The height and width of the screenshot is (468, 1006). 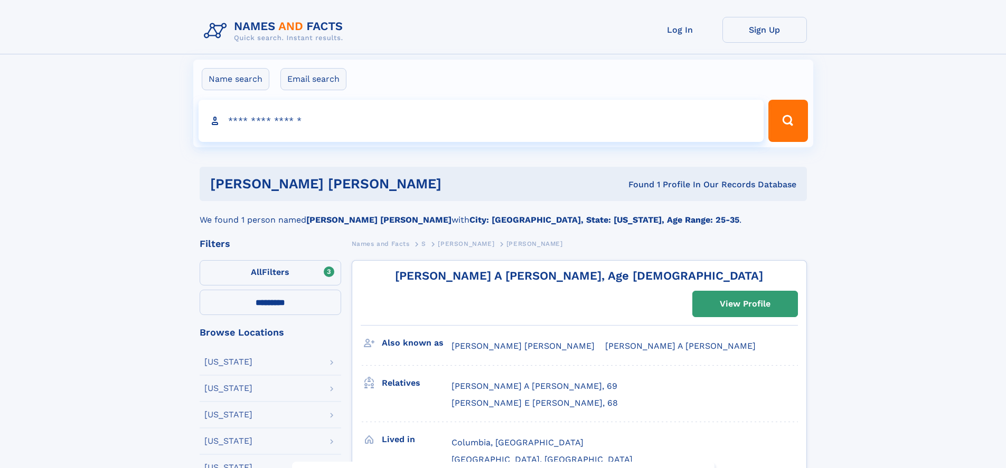 What do you see at coordinates (764, 30) in the screenshot?
I see `a: Sign Up` at bounding box center [764, 30].